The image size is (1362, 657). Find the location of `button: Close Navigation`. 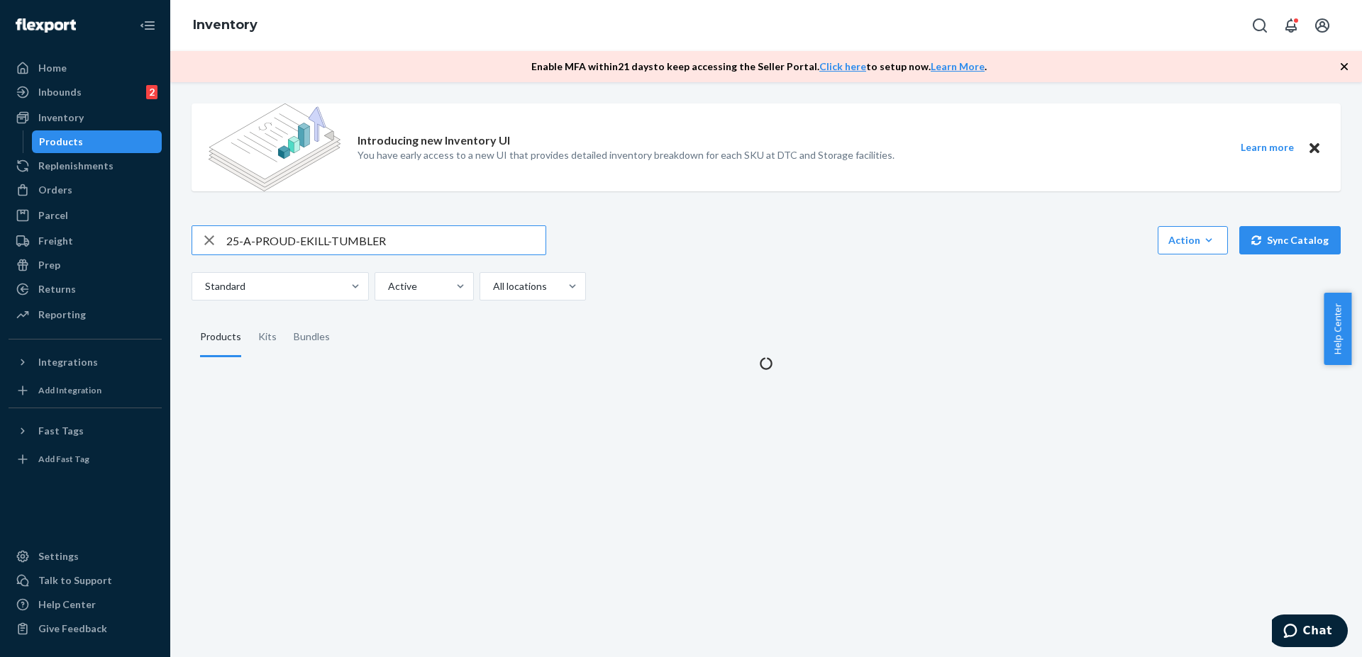

button: Close Navigation is located at coordinates (148, 26).